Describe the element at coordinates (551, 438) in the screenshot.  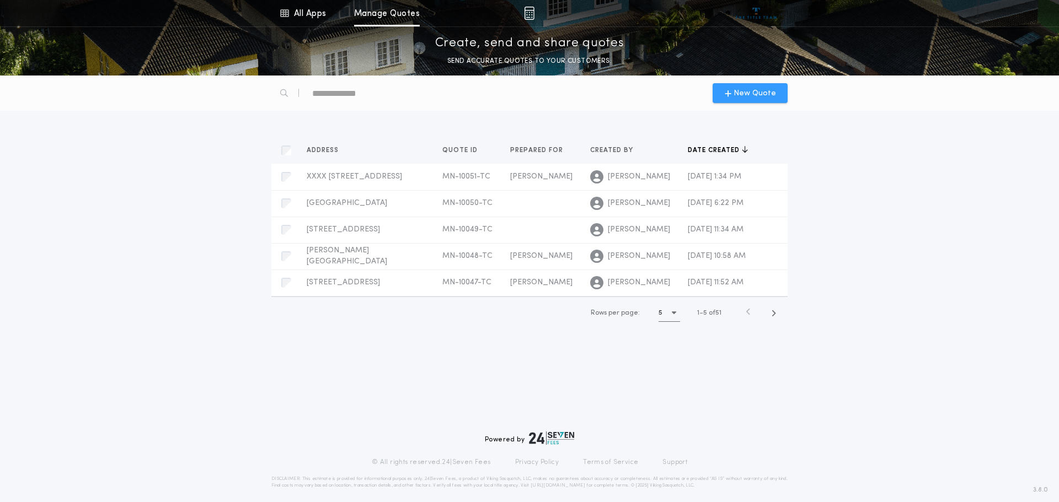
I see `img: logo` at that location.